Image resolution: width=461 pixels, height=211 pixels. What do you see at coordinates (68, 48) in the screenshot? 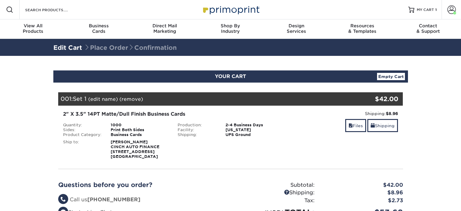
I see `a: Edit Cart` at bounding box center [68, 48].